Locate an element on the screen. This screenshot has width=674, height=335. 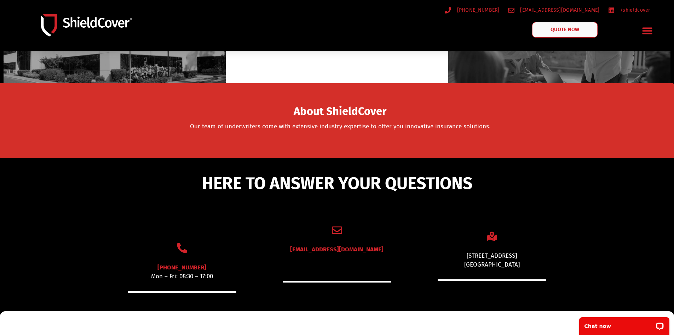
span: About ShieldCover is located at coordinates (340, 111).